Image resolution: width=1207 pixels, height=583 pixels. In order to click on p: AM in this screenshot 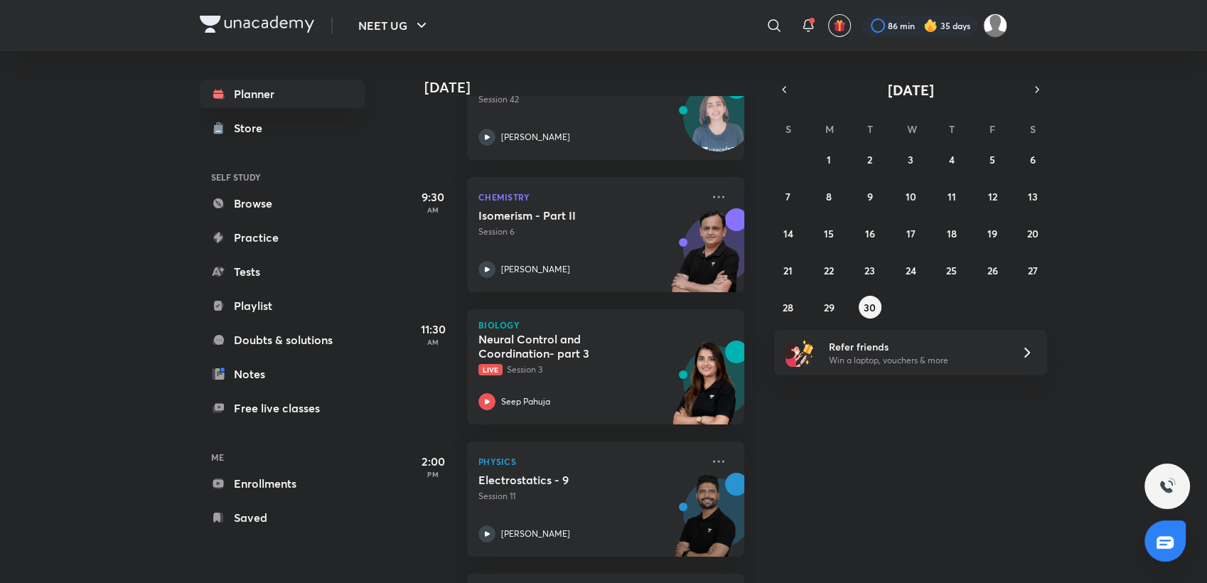, I will do `click(433, 210)`.